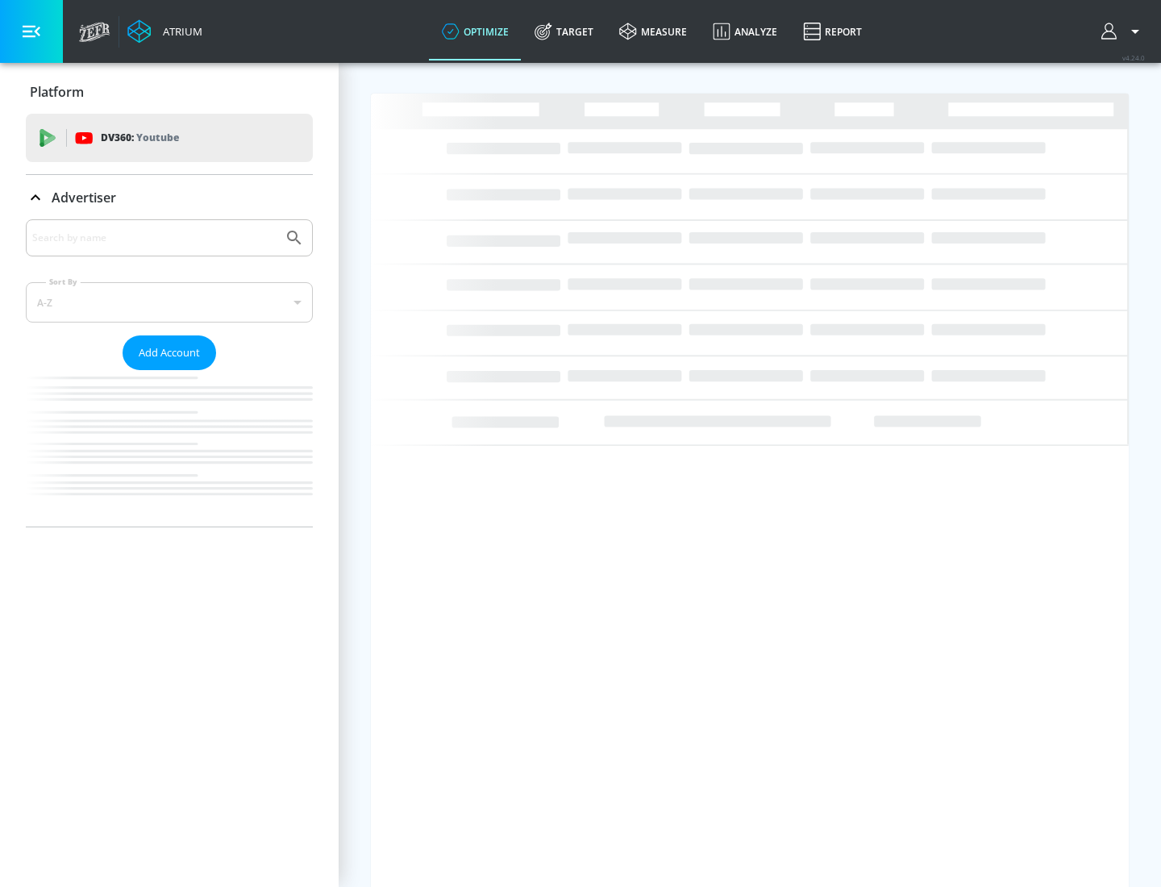  Describe the element at coordinates (165, 31) in the screenshot. I see `a: Atrium` at that location.